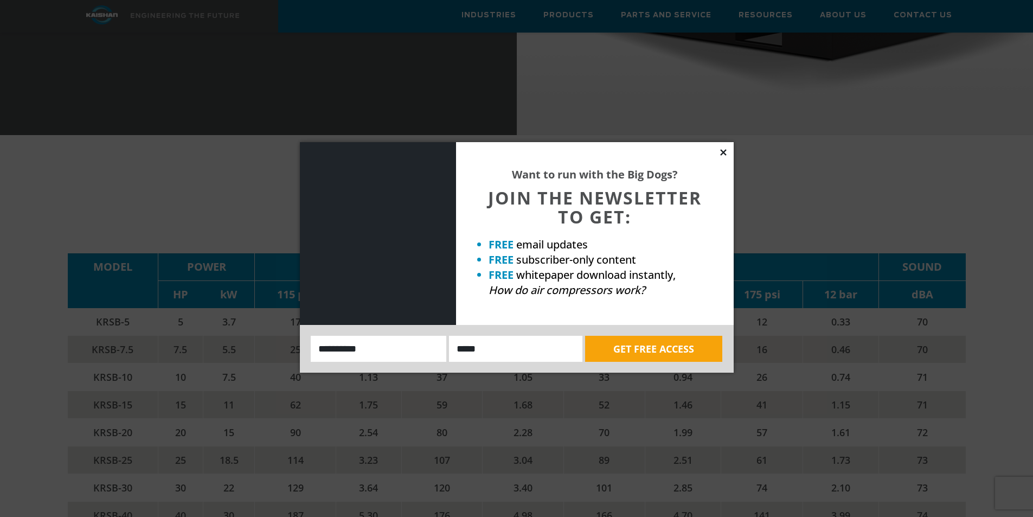  Describe the element at coordinates (595, 174) in the screenshot. I see `strong: Want to run with the Big Dogs?` at that location.